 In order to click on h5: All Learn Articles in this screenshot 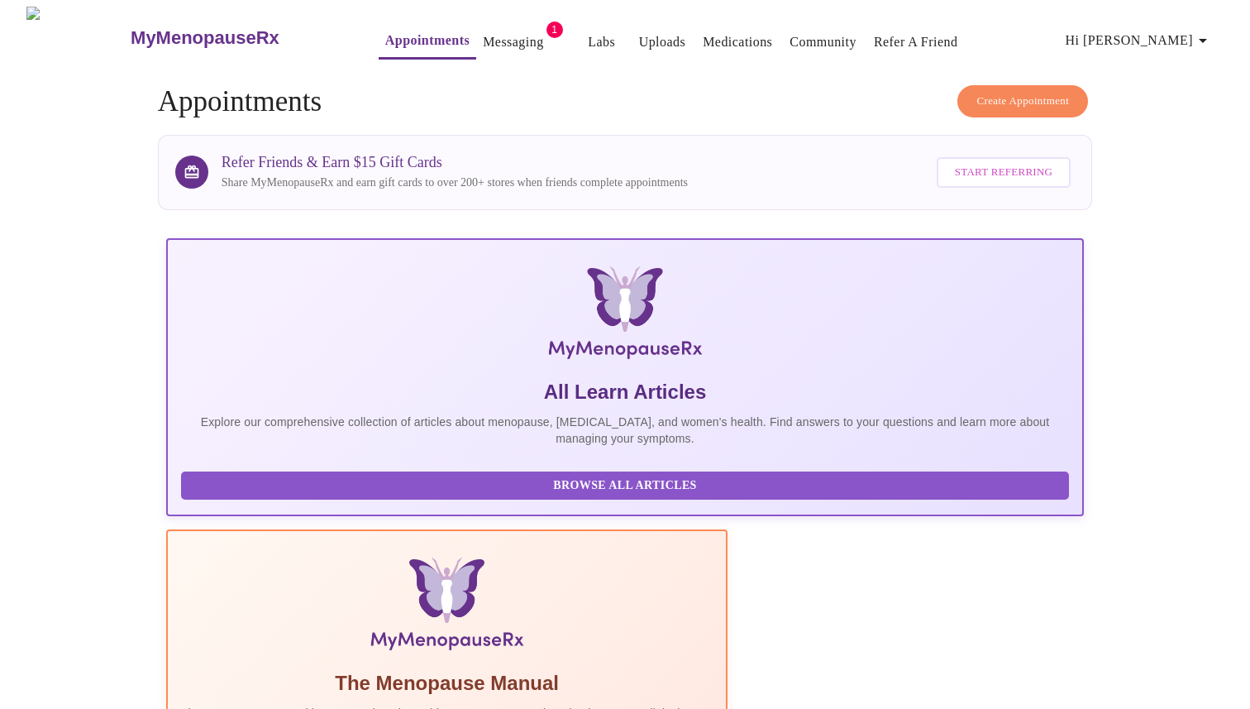, I will do `click(625, 392)`.